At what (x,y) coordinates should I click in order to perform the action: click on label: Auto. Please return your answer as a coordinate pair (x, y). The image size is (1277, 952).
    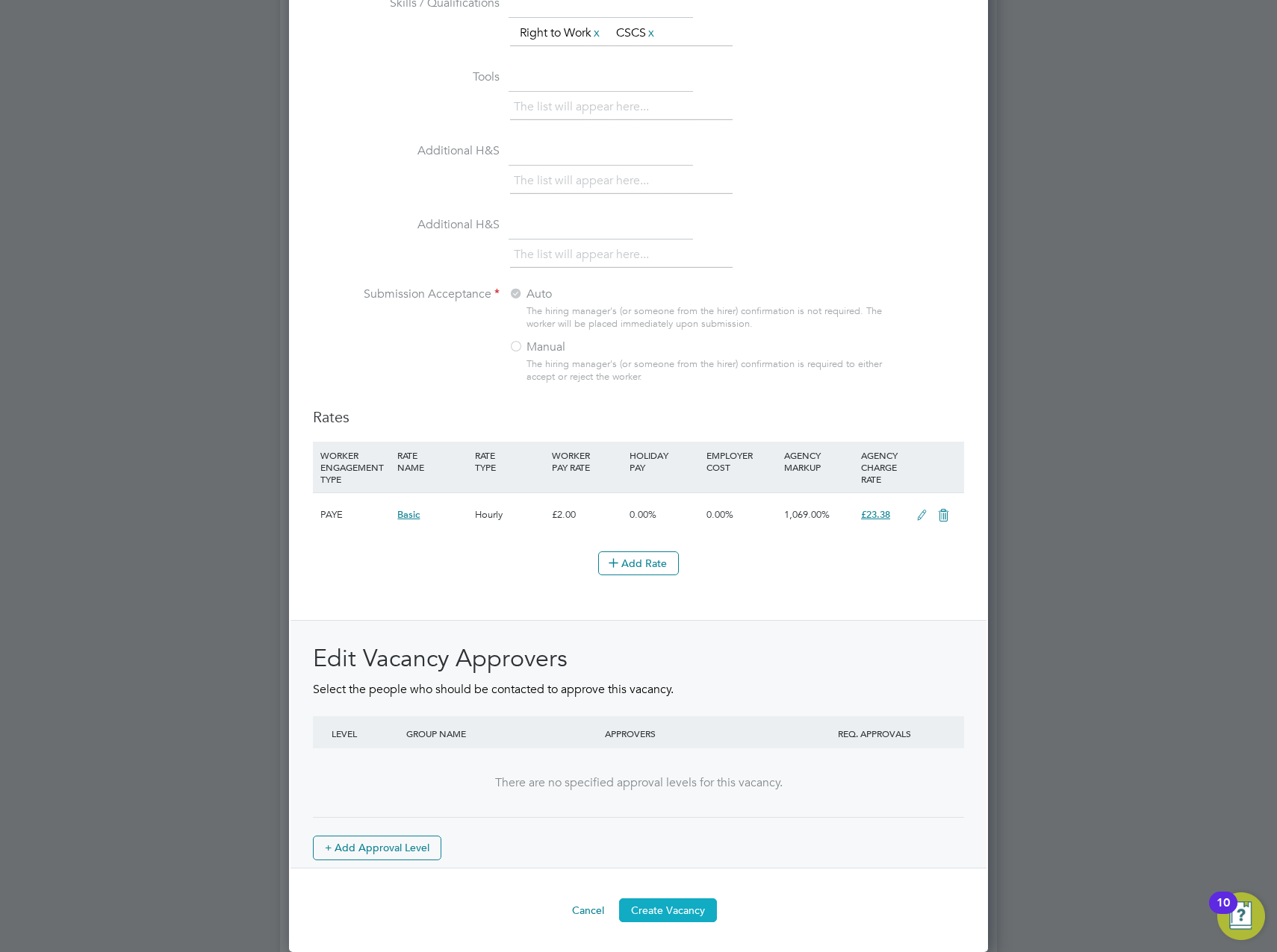
    Looking at the image, I should click on (602, 294).